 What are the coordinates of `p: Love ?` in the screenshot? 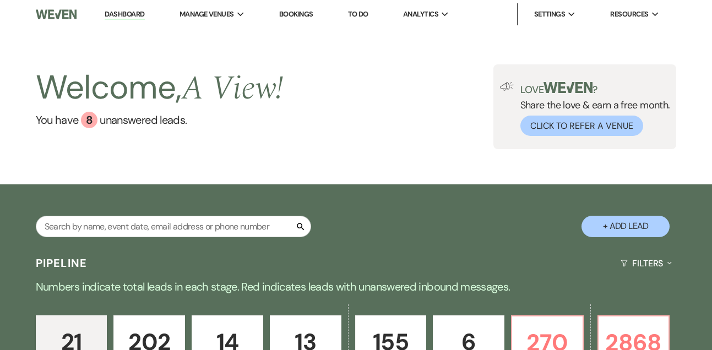 It's located at (595, 88).